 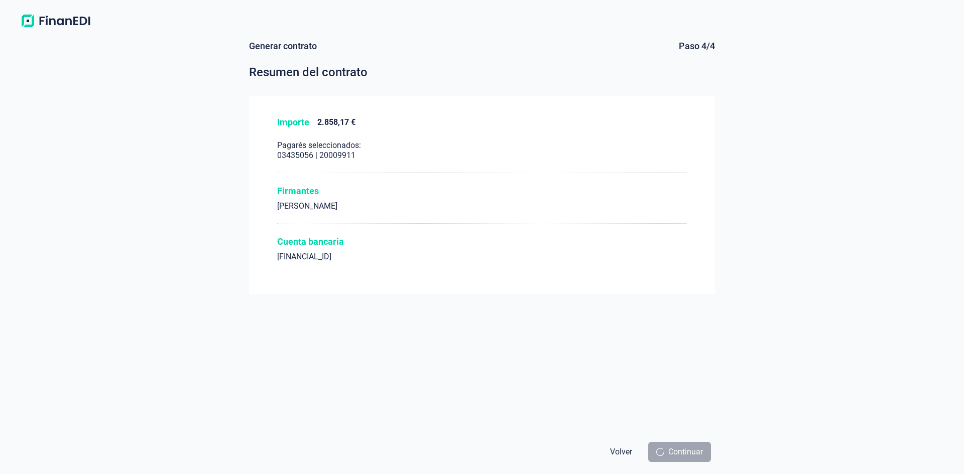 I want to click on div: 2.858,17 €, so click(x=336, y=123).